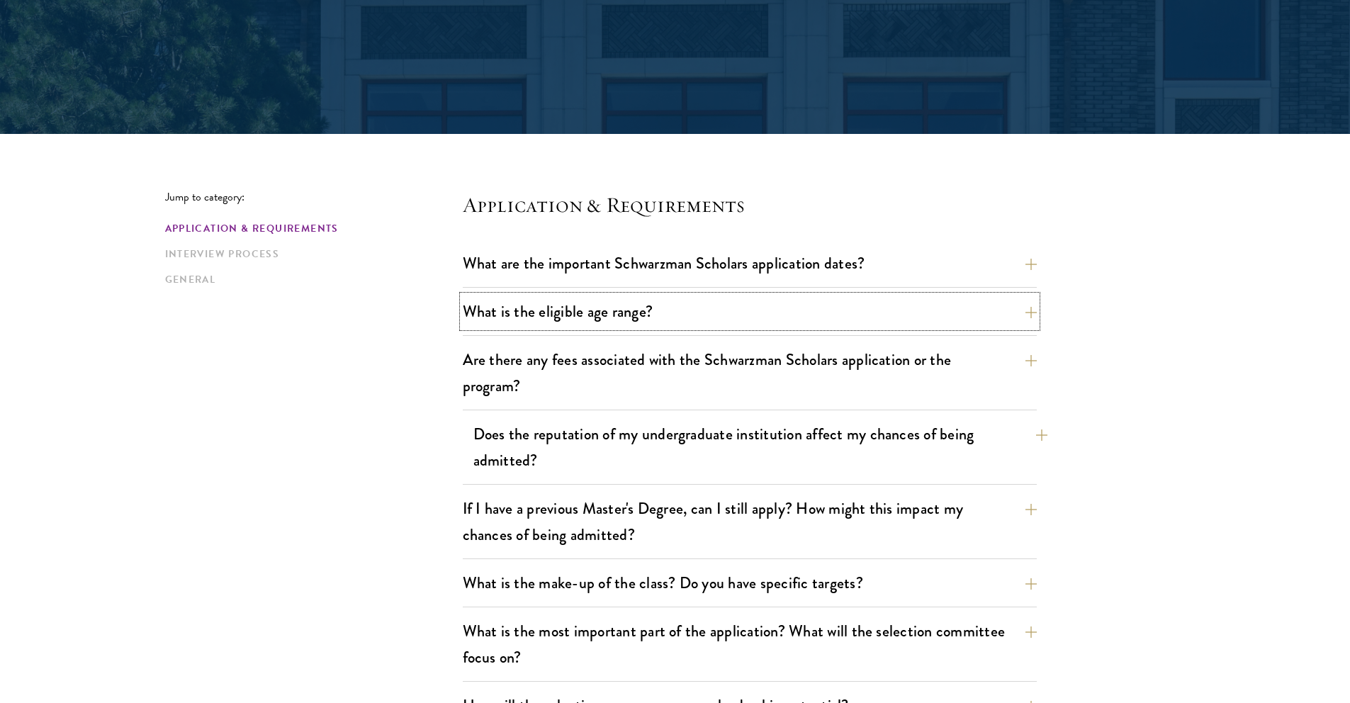 This screenshot has height=703, width=1350. What do you see at coordinates (750, 205) in the screenshot?
I see `h4: Application & Requirements` at bounding box center [750, 205].